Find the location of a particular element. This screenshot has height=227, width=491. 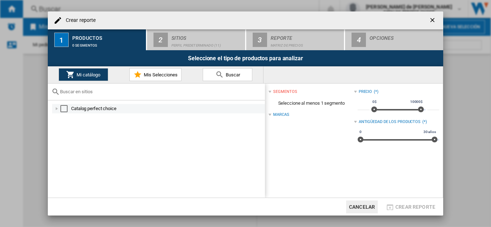

input: Buscar en sitios is located at coordinates (161, 92).